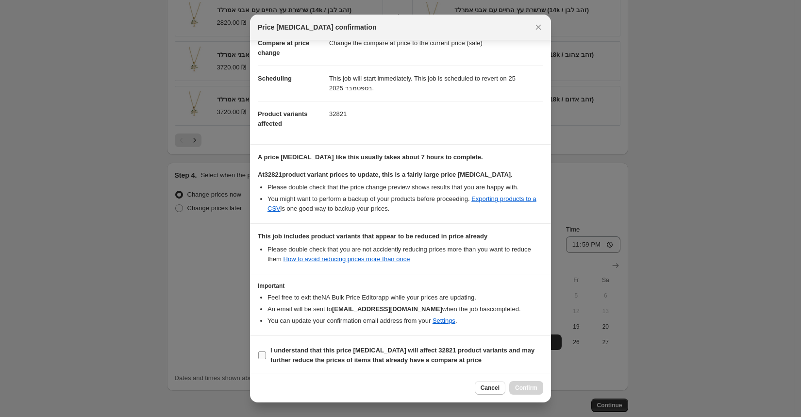 Image resolution: width=801 pixels, height=417 pixels. I want to click on dd: Change the compare at price to the current price (sale), so click(436, 43).